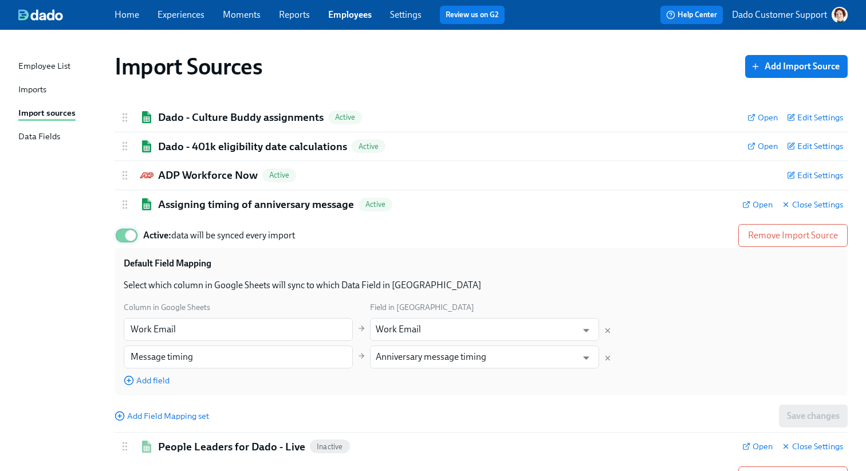 This screenshot has width=866, height=471. I want to click on div: Google SheetsDado - 401k eligibility date calculationsActiveOpenEdit Settings, so click(481, 147).